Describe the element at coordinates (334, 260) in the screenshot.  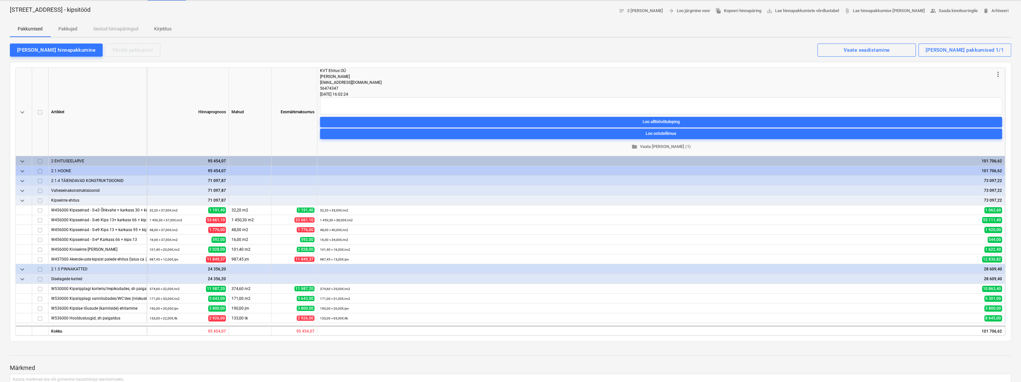
I see `small: 987,45 × 13,00€ / jm` at that location.